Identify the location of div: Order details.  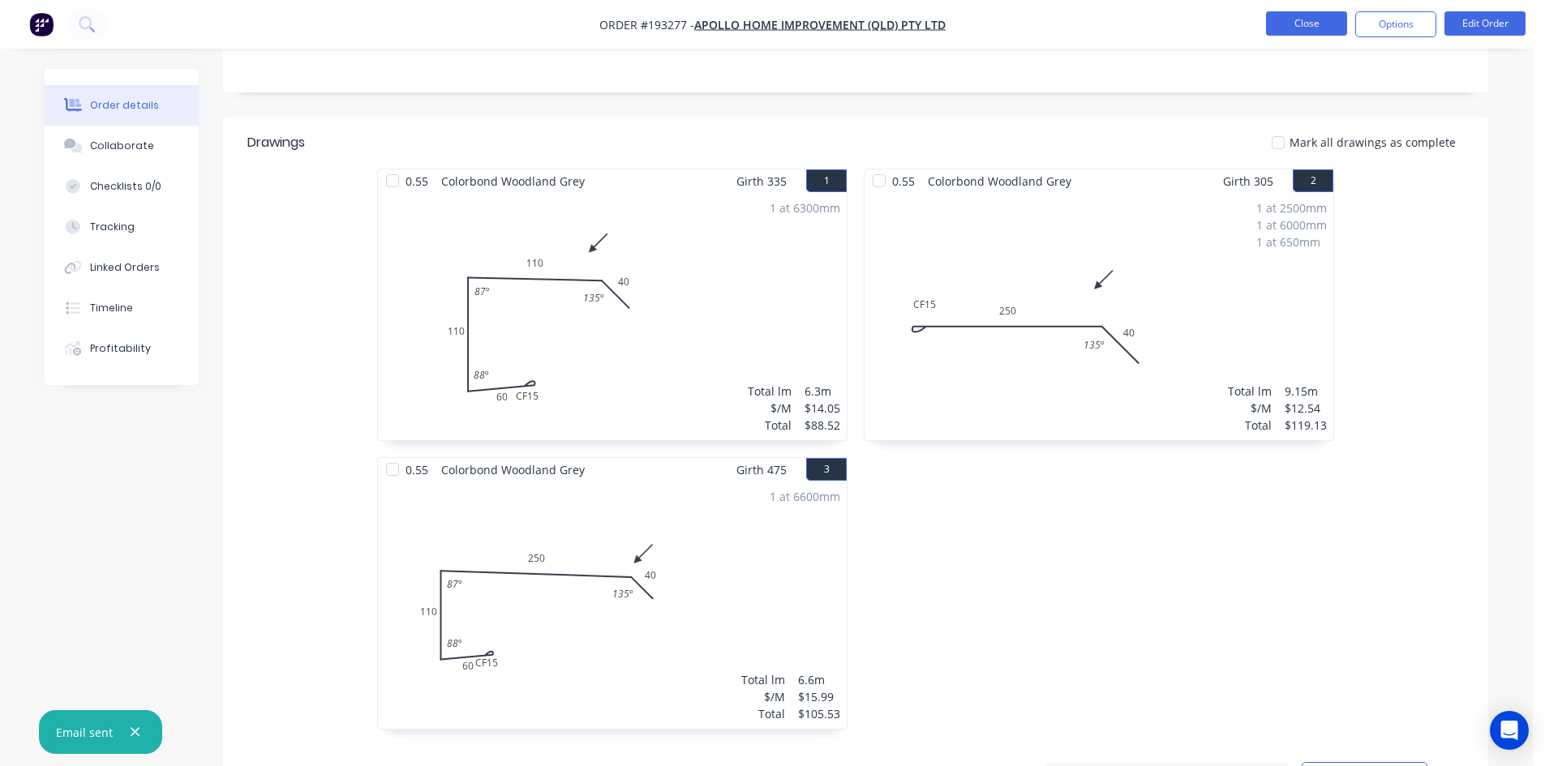
(124, 105).